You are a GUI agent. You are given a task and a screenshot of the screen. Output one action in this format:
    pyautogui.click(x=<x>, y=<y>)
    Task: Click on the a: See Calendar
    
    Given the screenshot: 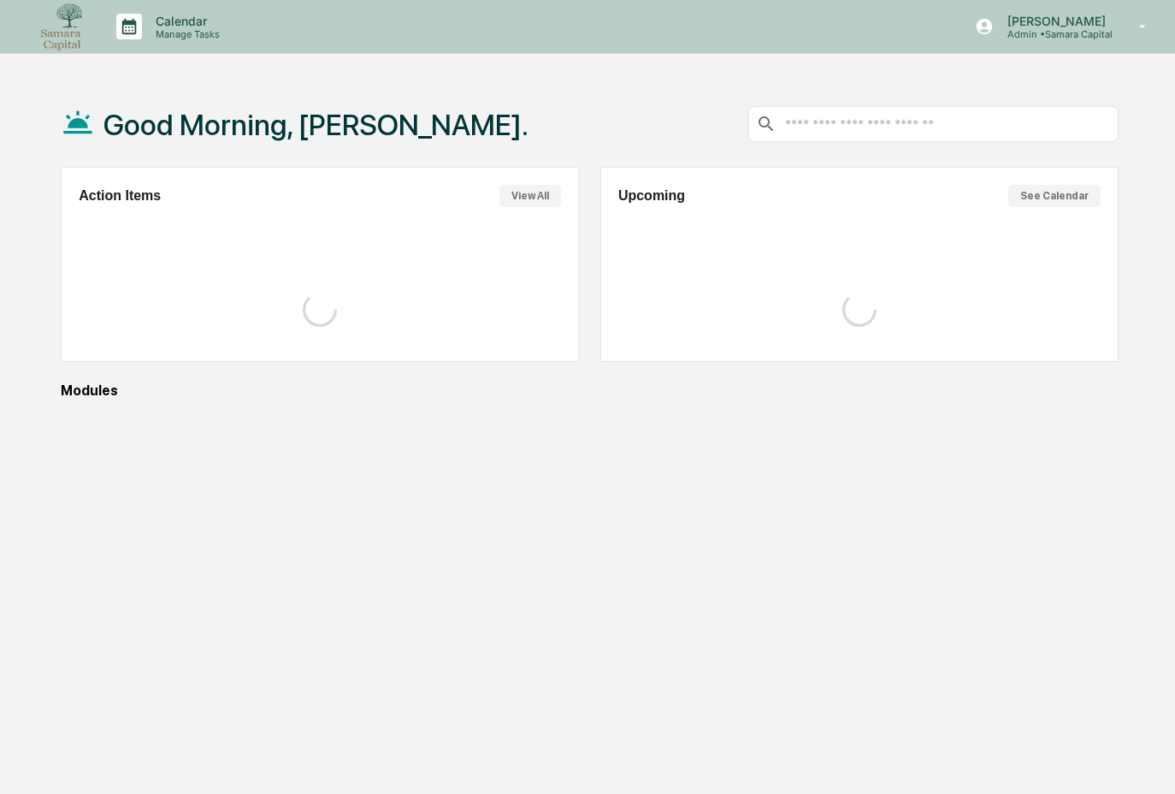 What is the action you would take?
    pyautogui.click(x=1055, y=196)
    